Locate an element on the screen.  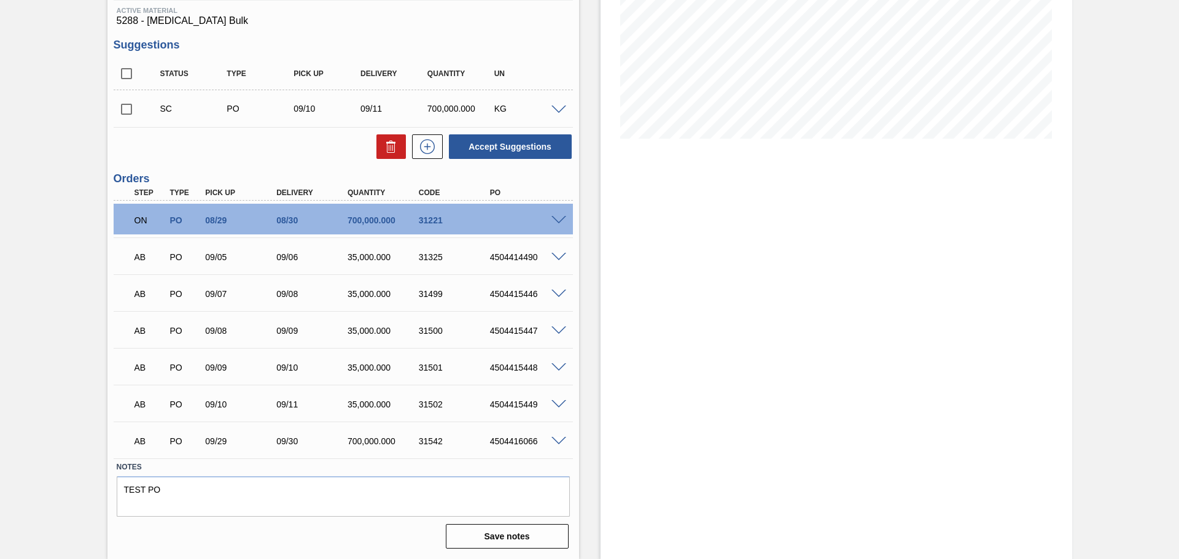
div: Code is located at coordinates (456, 193).